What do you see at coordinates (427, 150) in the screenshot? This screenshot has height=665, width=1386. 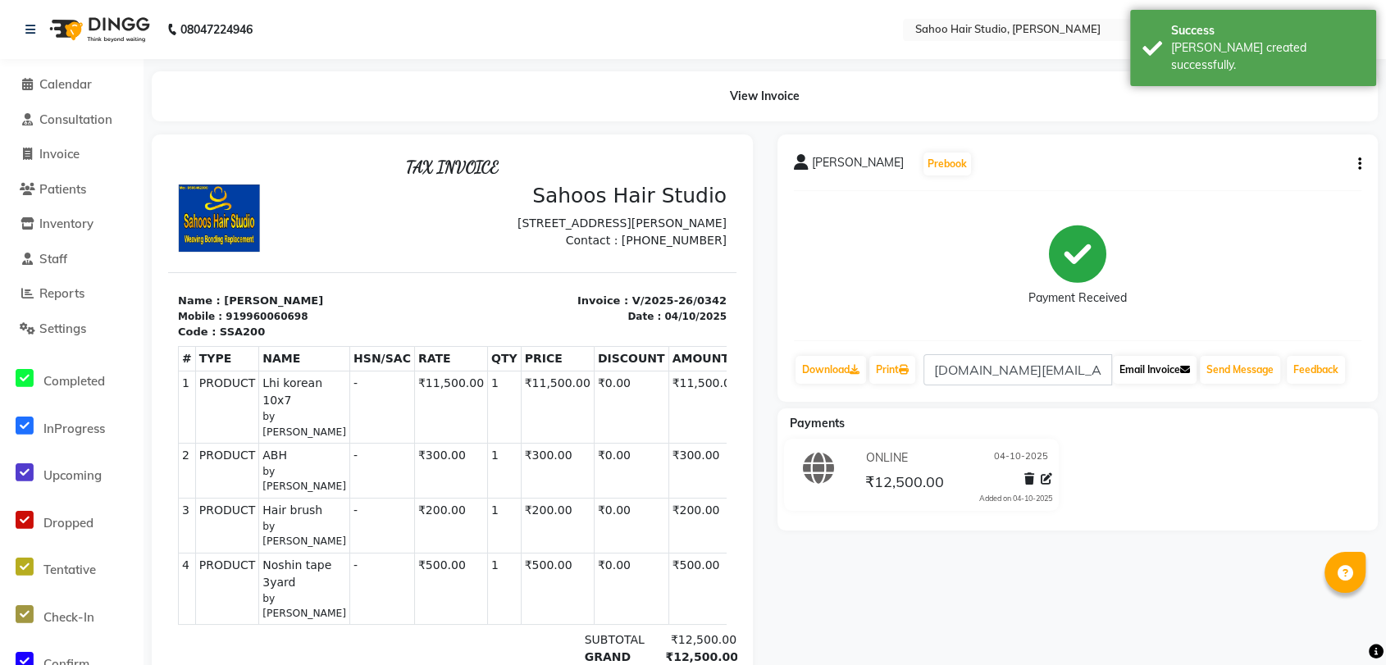 I see `p: Invoice : V/2025-26/0342` at bounding box center [427, 150].